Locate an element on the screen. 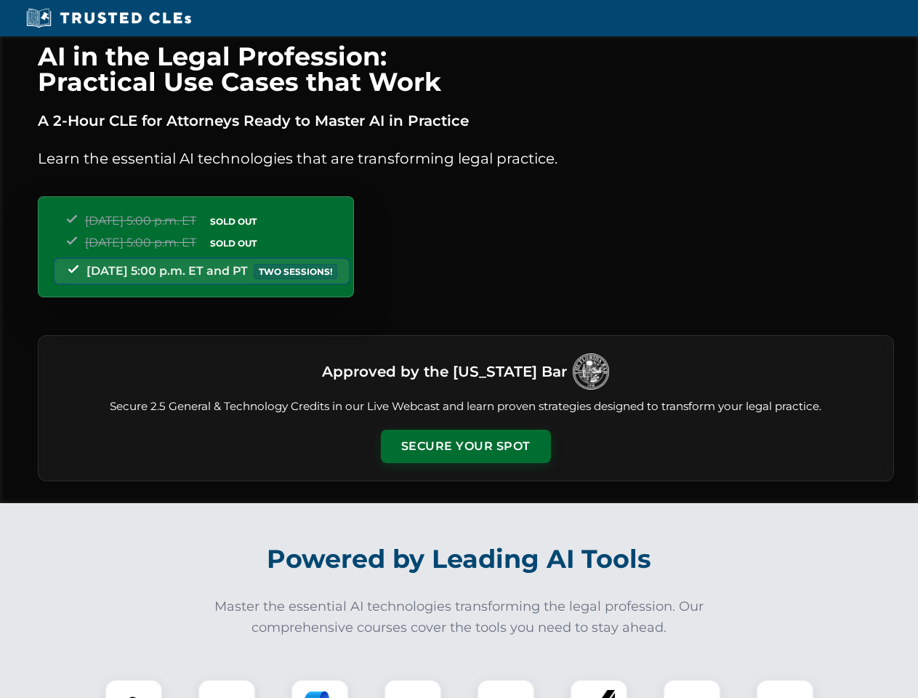 The image size is (918, 698). h2: Powered by Leading AI Tools is located at coordinates (459, 559).